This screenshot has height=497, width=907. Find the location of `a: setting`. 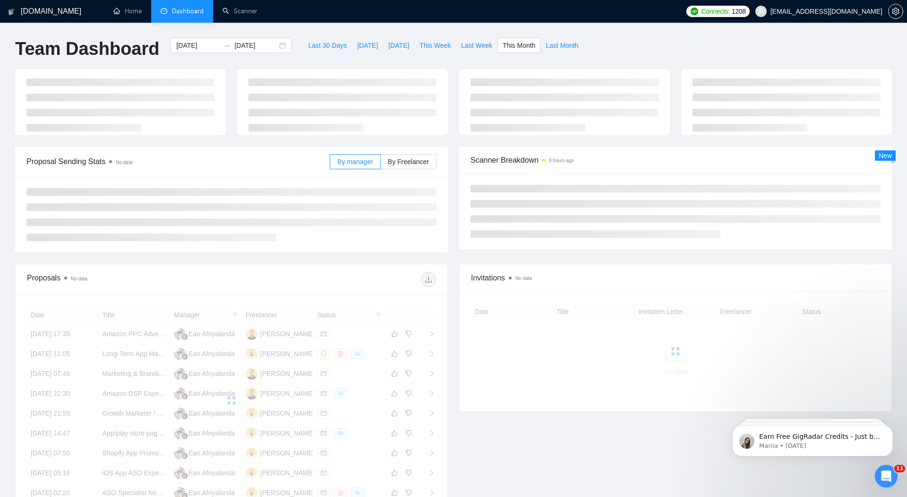

a: setting is located at coordinates (896, 11).